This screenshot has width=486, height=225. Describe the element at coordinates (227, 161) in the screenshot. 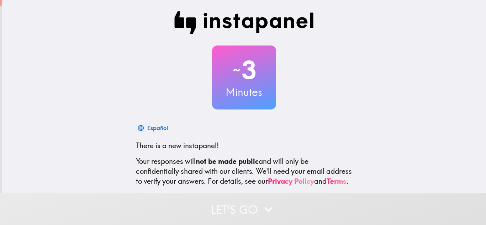

I see `b: not be made public` at that location.